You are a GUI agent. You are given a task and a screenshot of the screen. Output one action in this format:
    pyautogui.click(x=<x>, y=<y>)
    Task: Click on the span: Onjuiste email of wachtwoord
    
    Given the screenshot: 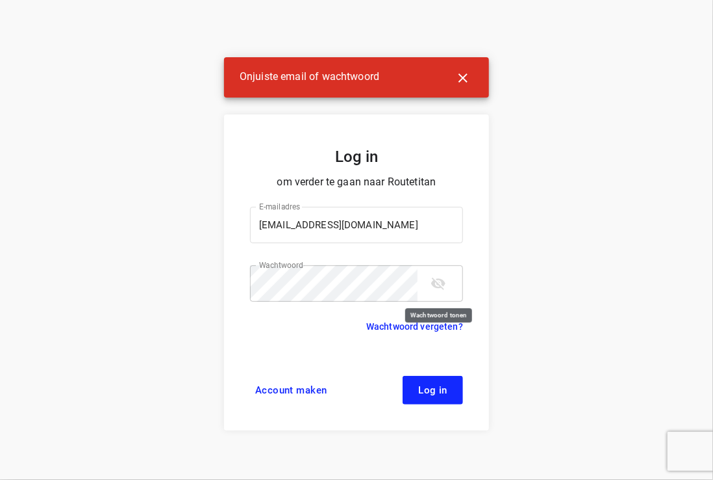 What is the action you would take?
    pyautogui.click(x=309, y=77)
    